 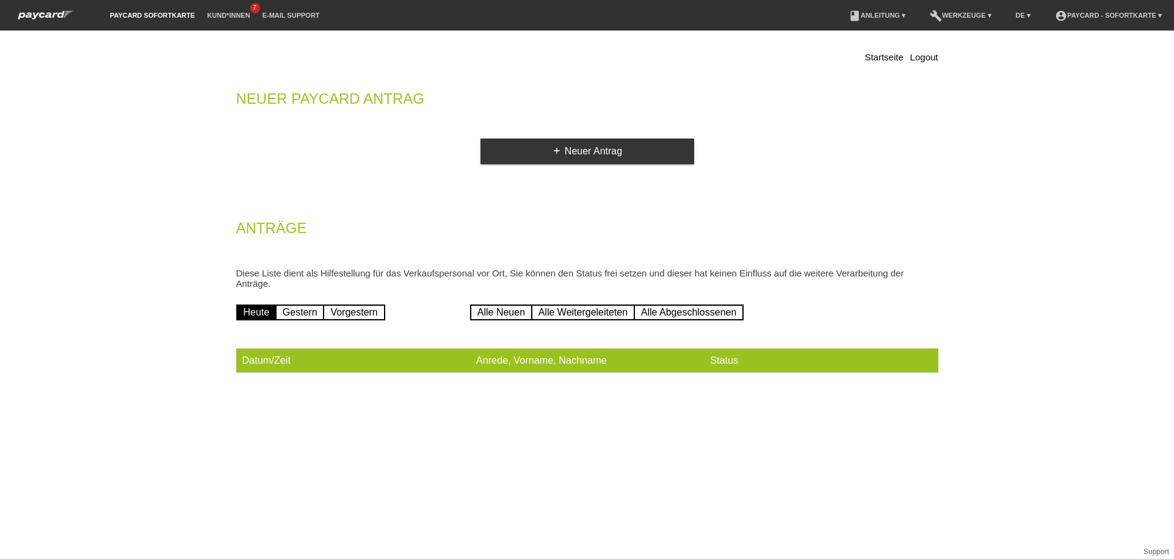 I want to click on a: E-Mail Support, so click(x=291, y=15).